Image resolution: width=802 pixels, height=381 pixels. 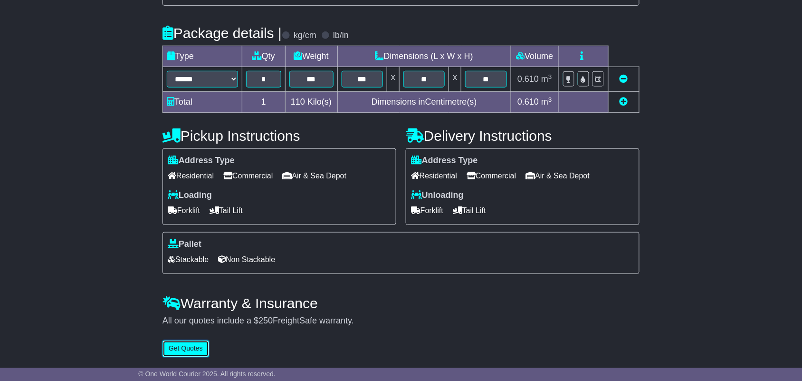 I want to click on td: Volume, so click(x=535, y=57).